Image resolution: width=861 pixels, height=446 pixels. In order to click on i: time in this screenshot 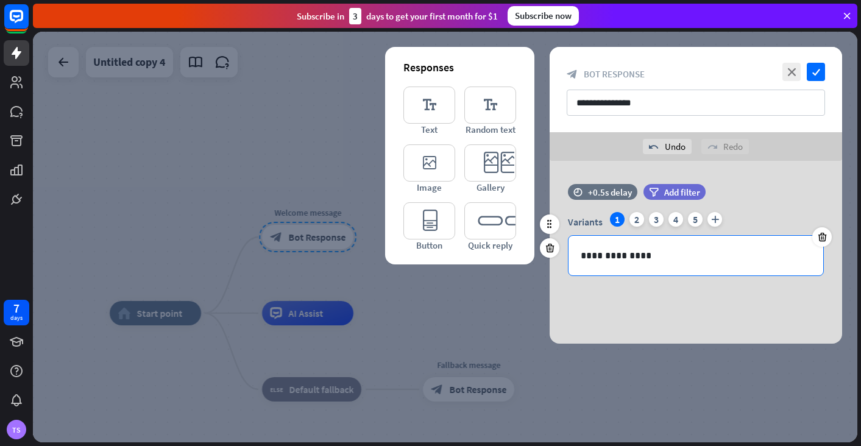, I will do `click(577, 192)`.